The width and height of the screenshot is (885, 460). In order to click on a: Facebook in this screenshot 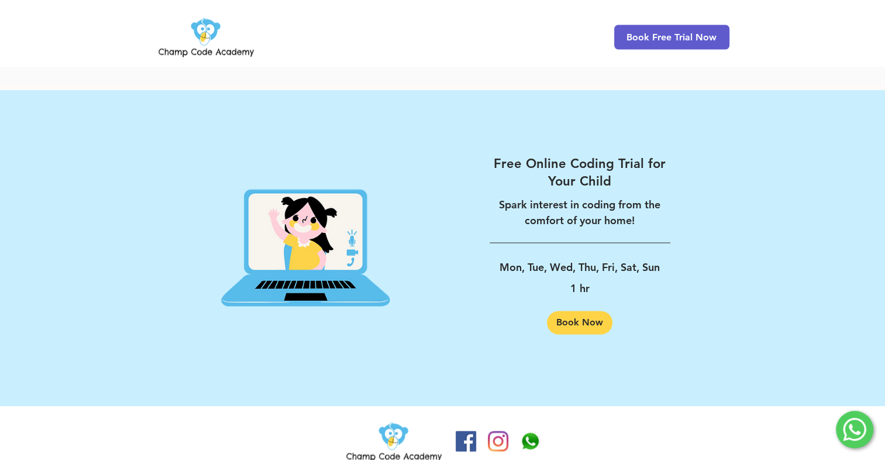, I will do `click(465, 440)`.